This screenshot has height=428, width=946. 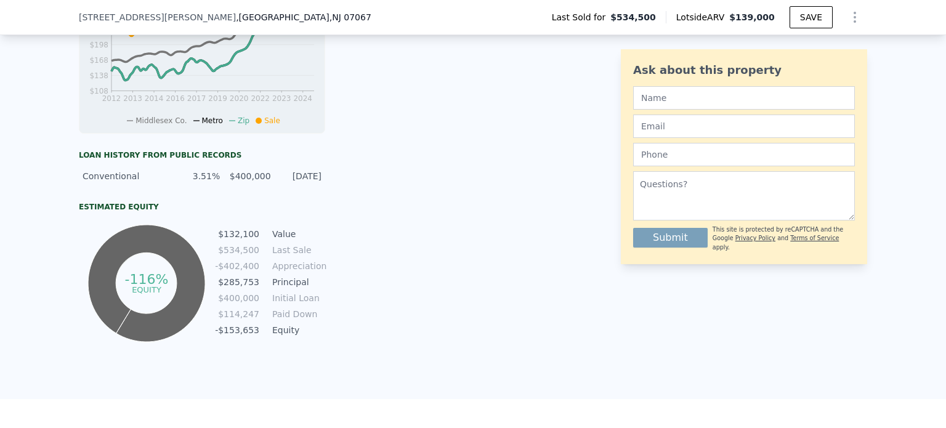 What do you see at coordinates (237, 282) in the screenshot?
I see `td: $285,753` at bounding box center [237, 282].